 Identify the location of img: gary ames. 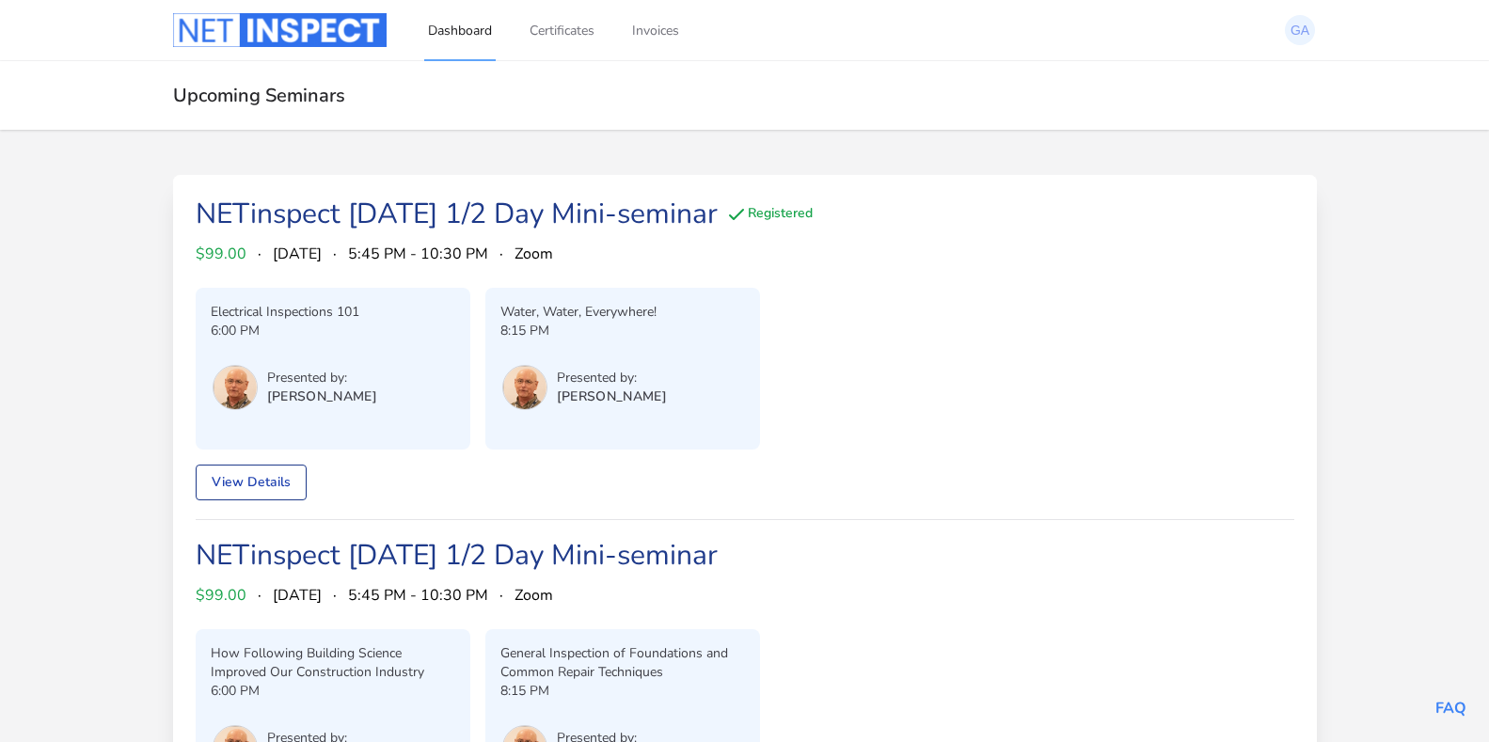
(1300, 30).